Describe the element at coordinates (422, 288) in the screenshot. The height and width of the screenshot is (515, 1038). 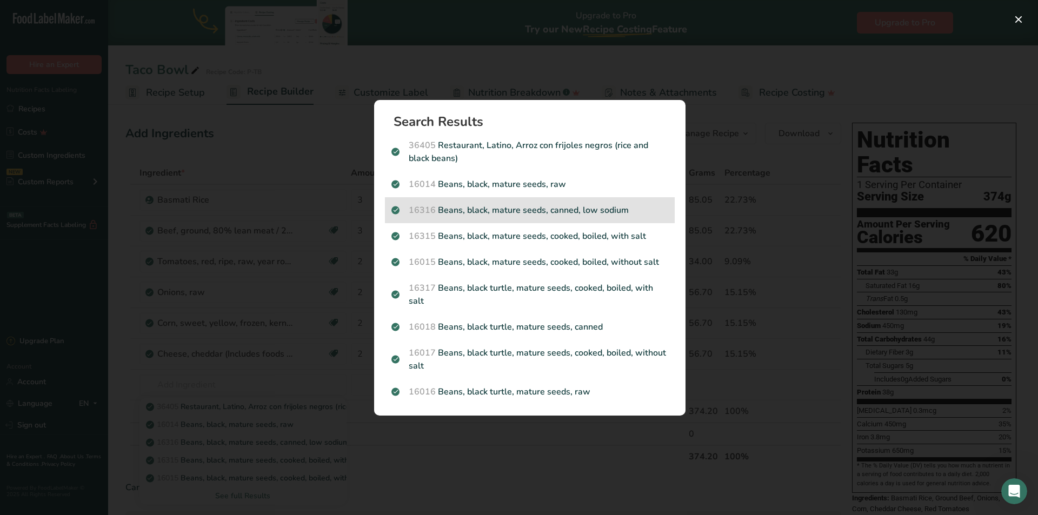
I see `span: 16317` at that location.